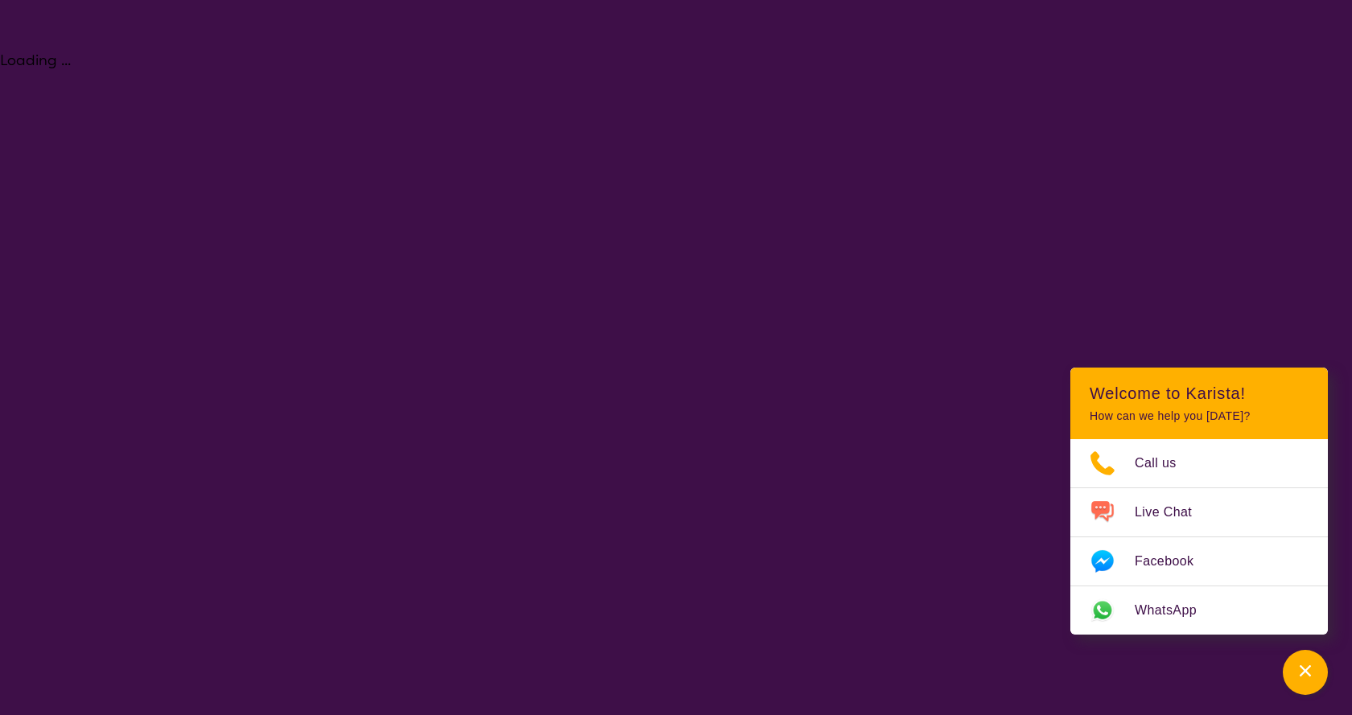 The image size is (1352, 715). I want to click on span: Facebook, so click(1173, 562).